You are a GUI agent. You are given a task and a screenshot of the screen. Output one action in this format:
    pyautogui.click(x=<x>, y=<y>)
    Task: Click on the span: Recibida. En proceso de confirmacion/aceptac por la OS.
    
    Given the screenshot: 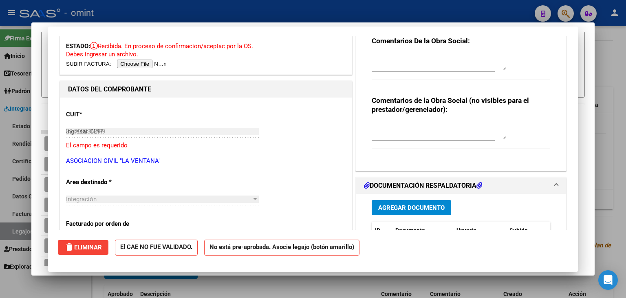 What is the action you would take?
    pyautogui.click(x=172, y=46)
    